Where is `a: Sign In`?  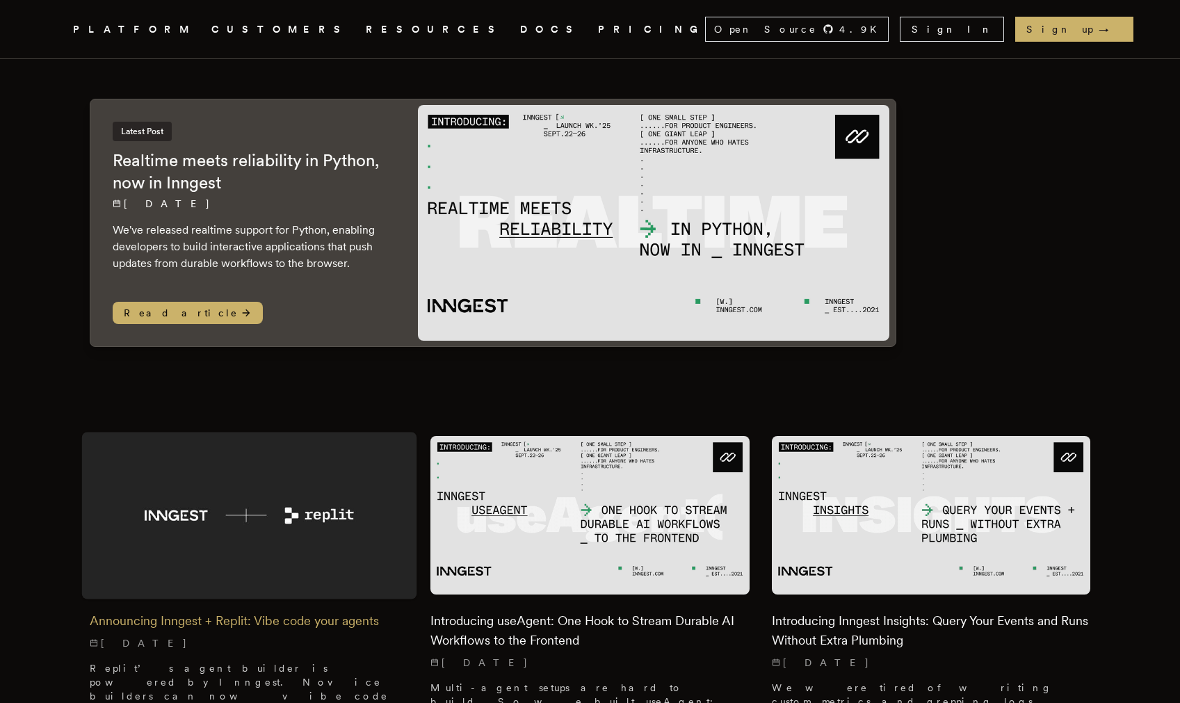 a: Sign In is located at coordinates (952, 29).